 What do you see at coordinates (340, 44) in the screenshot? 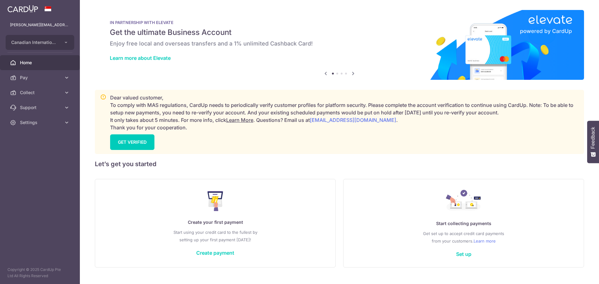
I see `h6: Enjoy free local and overseas transfers and a 1% unlimited Cashback Card!` at bounding box center [340, 44].